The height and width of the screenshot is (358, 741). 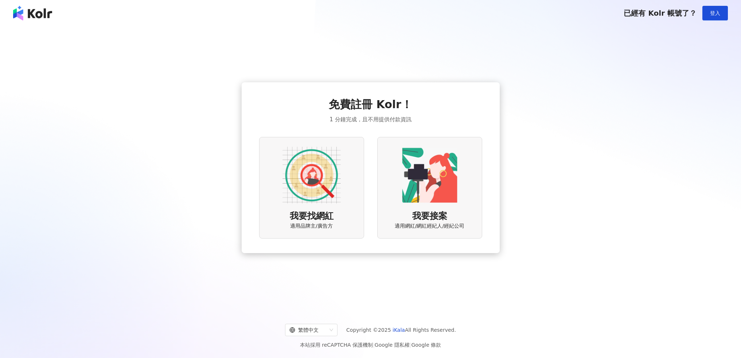 I want to click on img: AD identity option, so click(x=312, y=175).